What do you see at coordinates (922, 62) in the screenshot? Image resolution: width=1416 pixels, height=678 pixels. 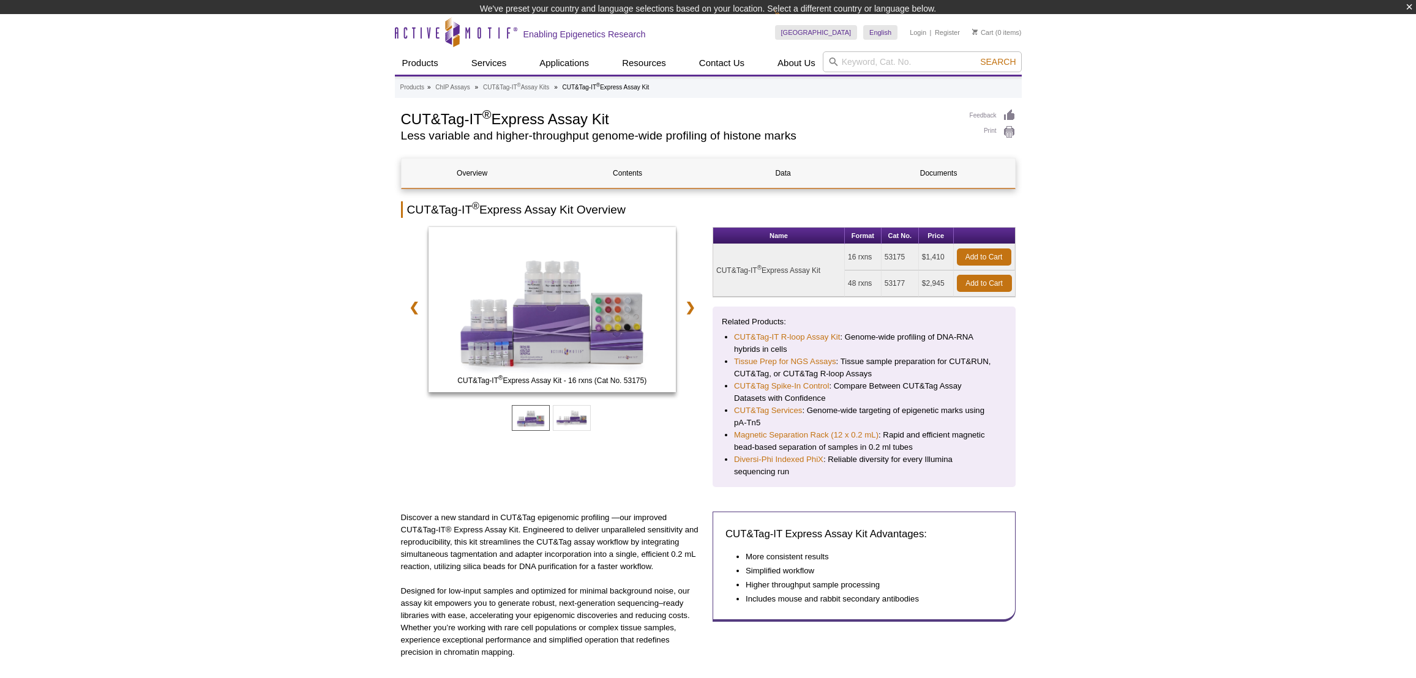 I see `input: Keyword, Cat. No.` at bounding box center [922, 62].